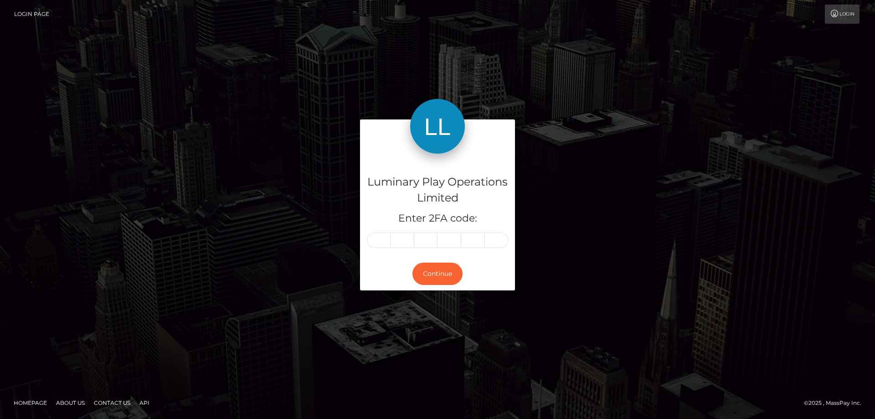 The width and height of the screenshot is (875, 419). What do you see at coordinates (438, 218) in the screenshot?
I see `h5: Enter 2FA code:` at bounding box center [438, 218].